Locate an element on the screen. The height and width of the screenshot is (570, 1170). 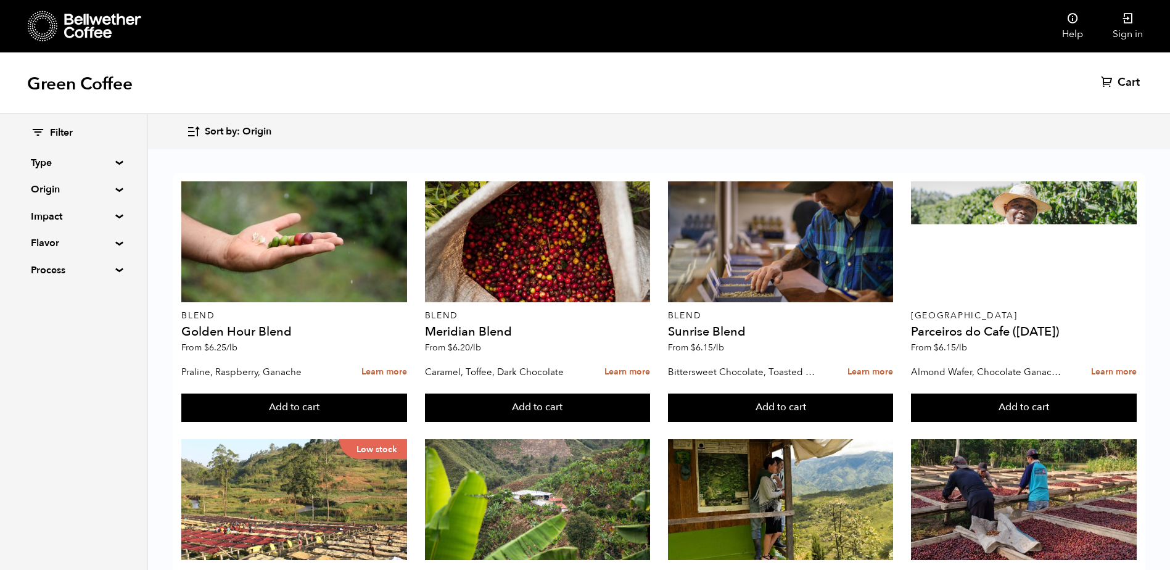
span: Cart is located at coordinates (1128, 83).